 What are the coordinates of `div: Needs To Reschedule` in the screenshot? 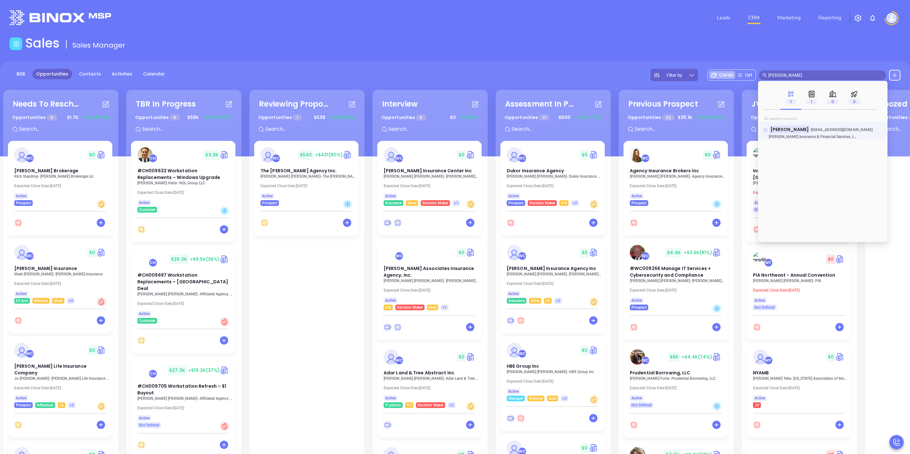 It's located at (48, 104).